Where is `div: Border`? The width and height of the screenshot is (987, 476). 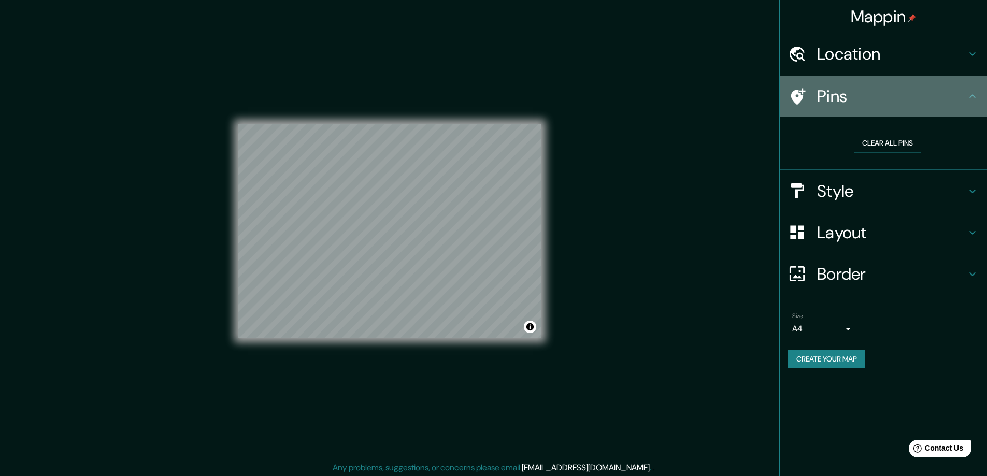
div: Border is located at coordinates (884, 274).